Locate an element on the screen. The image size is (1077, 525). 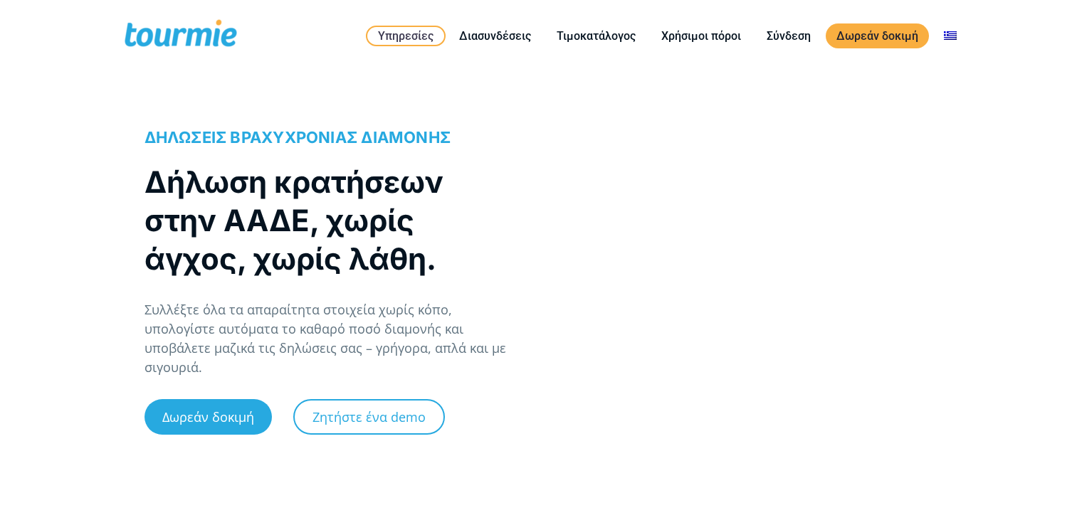
a: Τιμοκατάλογος is located at coordinates (596, 36).